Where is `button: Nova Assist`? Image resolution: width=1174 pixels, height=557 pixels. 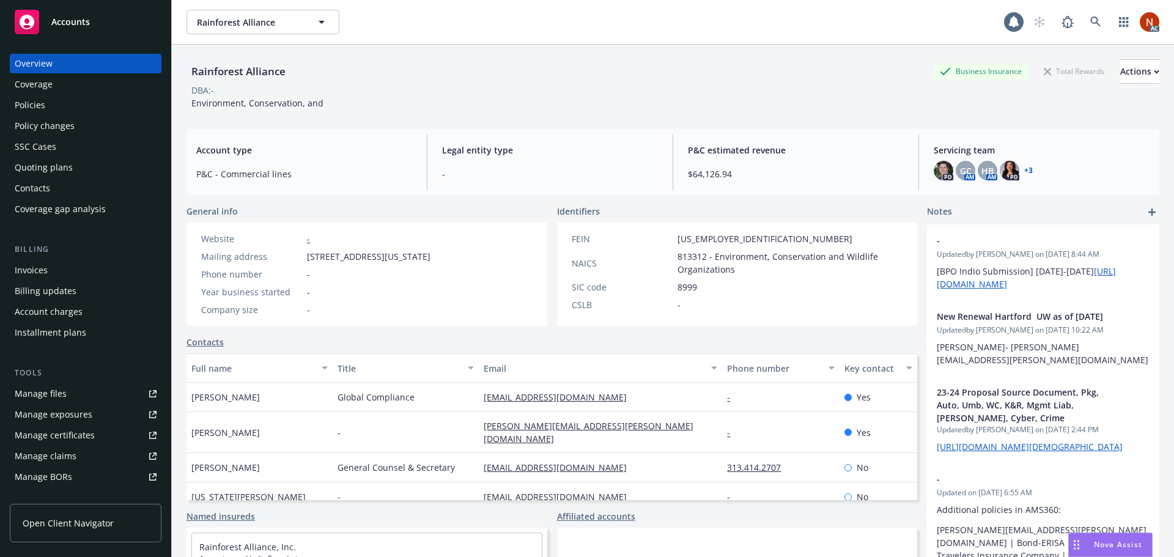
button: Nova Assist is located at coordinates (1110, 545).